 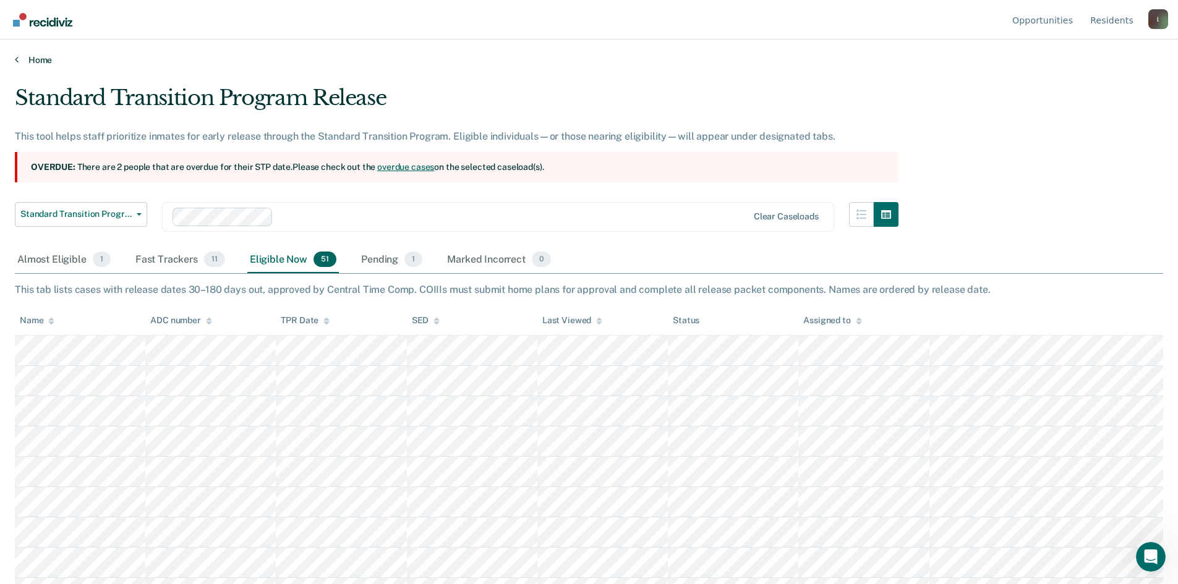 I want to click on img: Recidiviz, so click(x=43, y=20).